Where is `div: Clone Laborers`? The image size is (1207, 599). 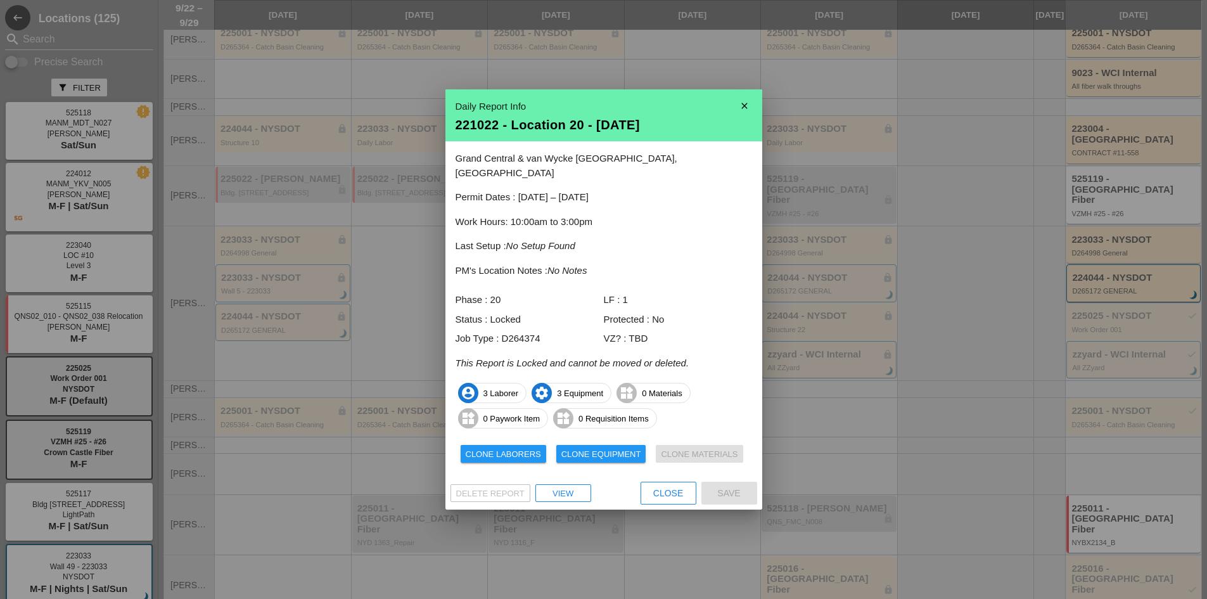 div: Clone Laborers is located at coordinates (503, 454).